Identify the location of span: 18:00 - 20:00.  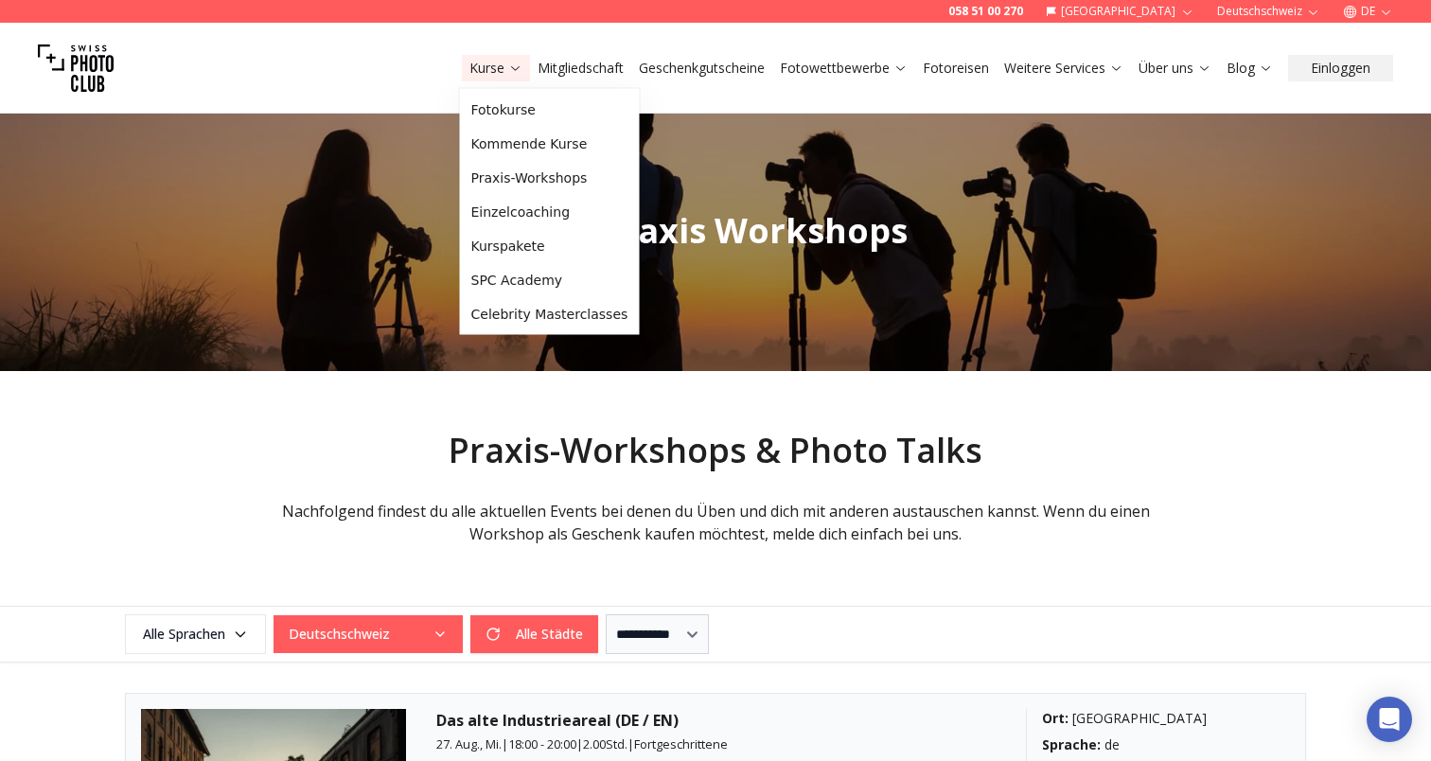
(542, 744).